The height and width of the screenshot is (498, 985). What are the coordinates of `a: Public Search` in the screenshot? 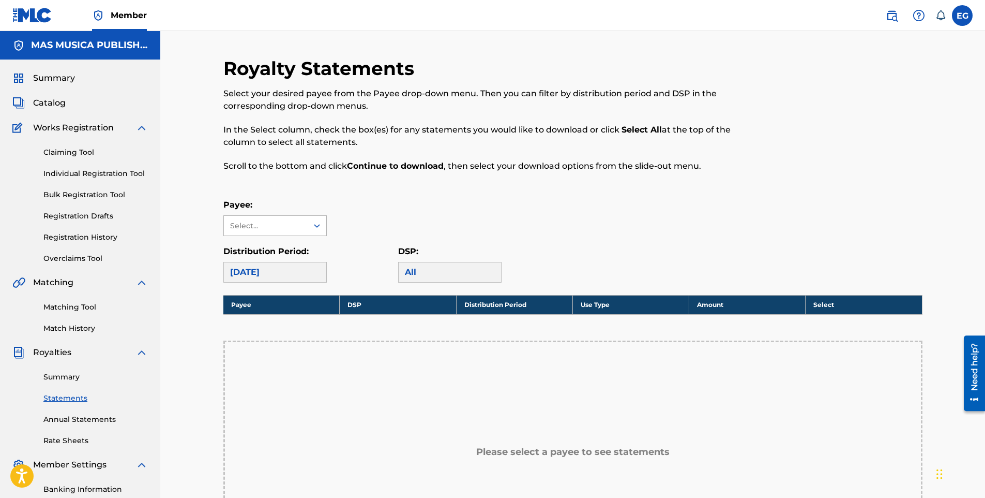 It's located at (892, 16).